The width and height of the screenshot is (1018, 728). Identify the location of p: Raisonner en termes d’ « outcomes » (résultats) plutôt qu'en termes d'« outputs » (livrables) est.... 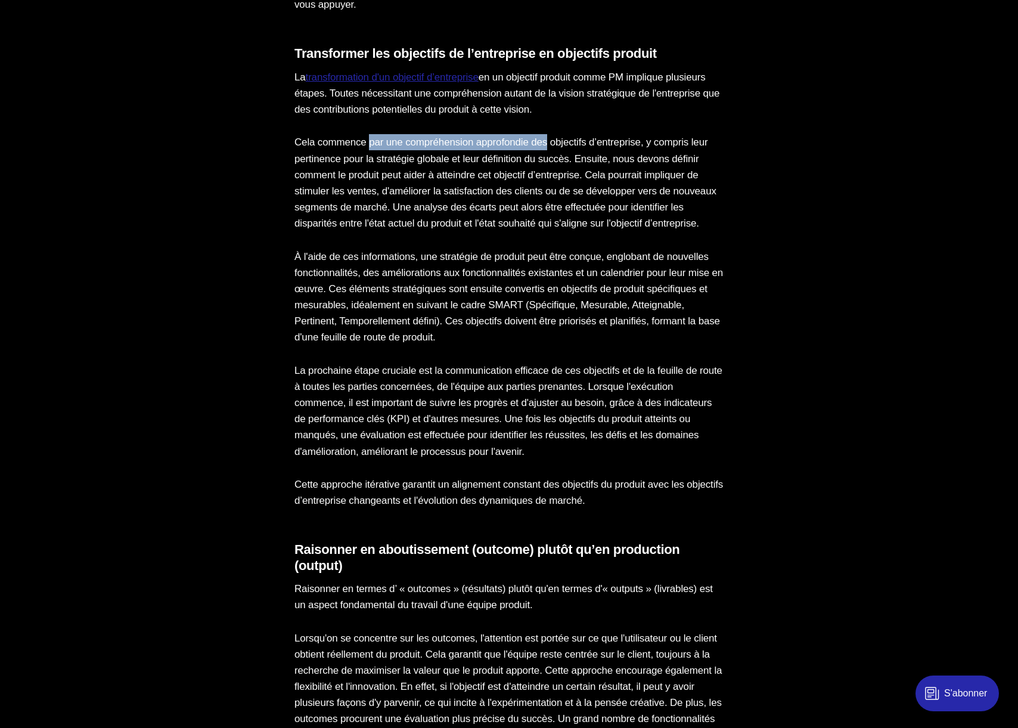
(509, 597).